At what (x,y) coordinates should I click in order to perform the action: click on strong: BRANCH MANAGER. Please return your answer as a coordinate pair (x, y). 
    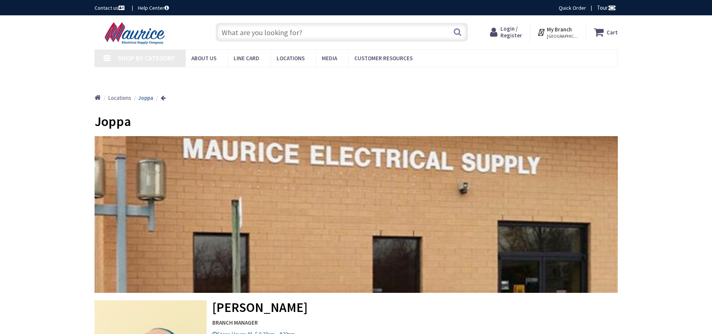
    Looking at the image, I should click on (356, 322).